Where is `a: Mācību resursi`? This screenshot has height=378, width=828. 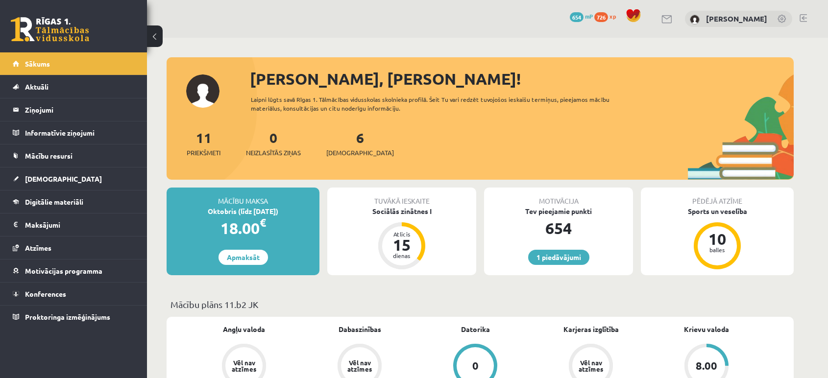
a: Mācību resursi is located at coordinates (73, 156).